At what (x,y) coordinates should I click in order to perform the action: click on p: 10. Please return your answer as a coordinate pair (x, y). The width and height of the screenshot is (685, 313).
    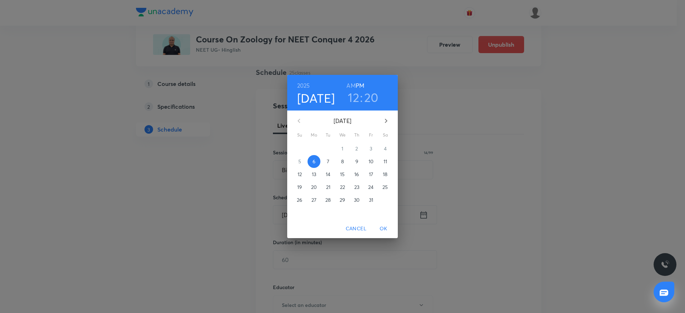
    Looking at the image, I should click on (371, 162).